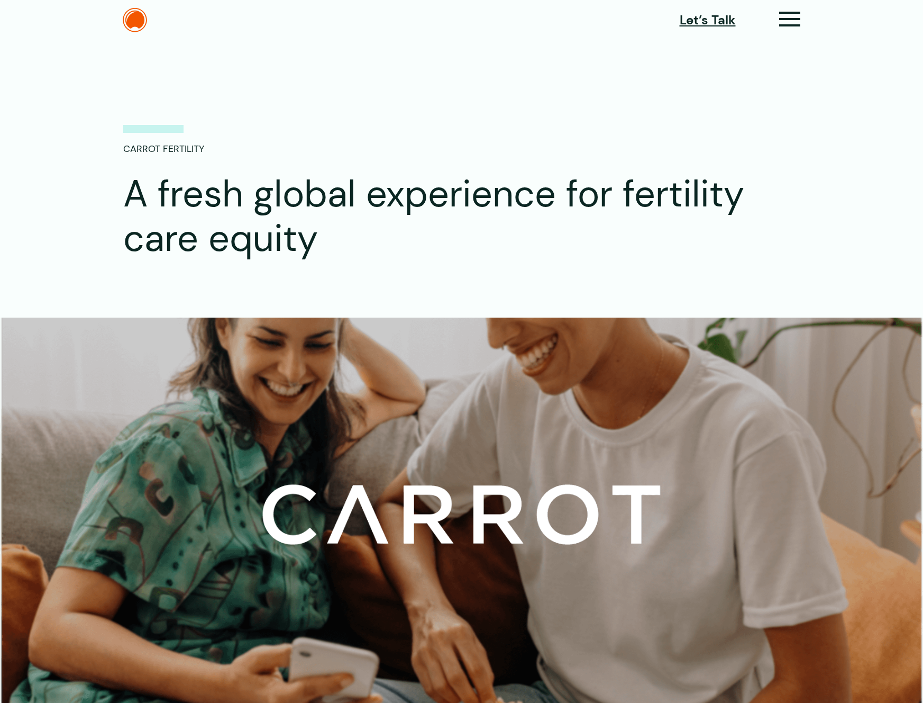 The height and width of the screenshot is (703, 923). I want to click on a: The Daylight Studio Logo, so click(135, 20).